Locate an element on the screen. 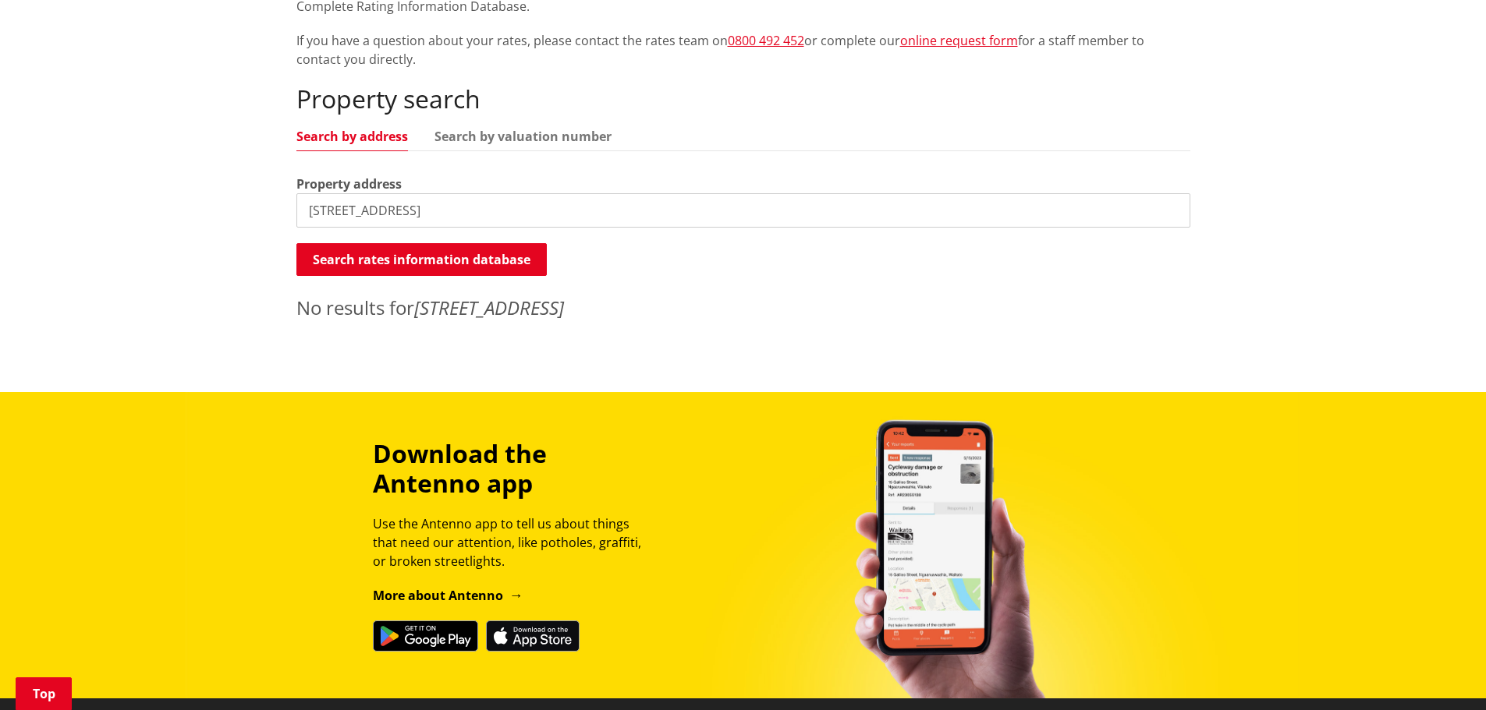 This screenshot has height=710, width=1486. h3: Download the Antenno app is located at coordinates (514, 469).